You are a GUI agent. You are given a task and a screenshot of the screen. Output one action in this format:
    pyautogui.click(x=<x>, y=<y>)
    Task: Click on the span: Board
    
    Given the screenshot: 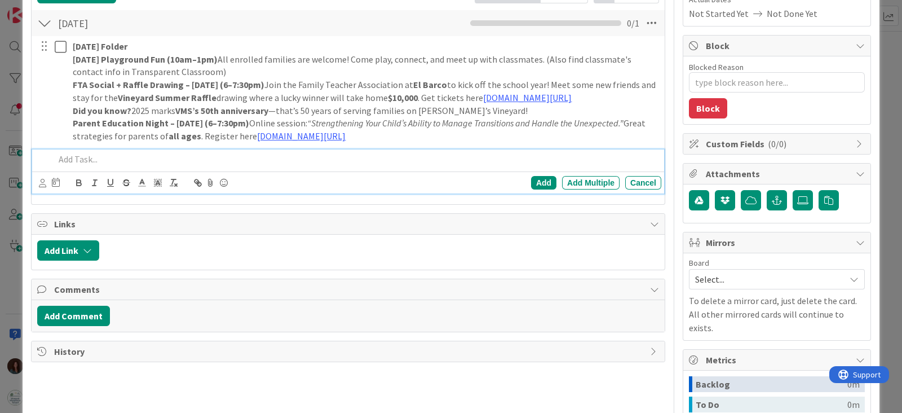 What is the action you would take?
    pyautogui.click(x=699, y=263)
    